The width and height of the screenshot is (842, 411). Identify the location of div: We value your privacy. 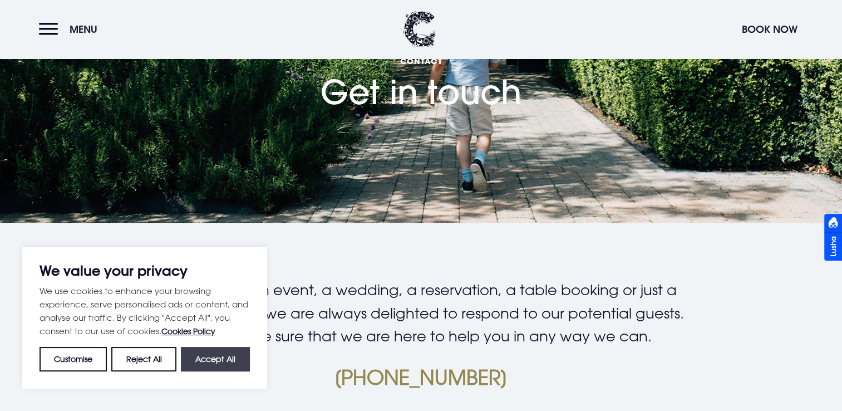
(145, 317).